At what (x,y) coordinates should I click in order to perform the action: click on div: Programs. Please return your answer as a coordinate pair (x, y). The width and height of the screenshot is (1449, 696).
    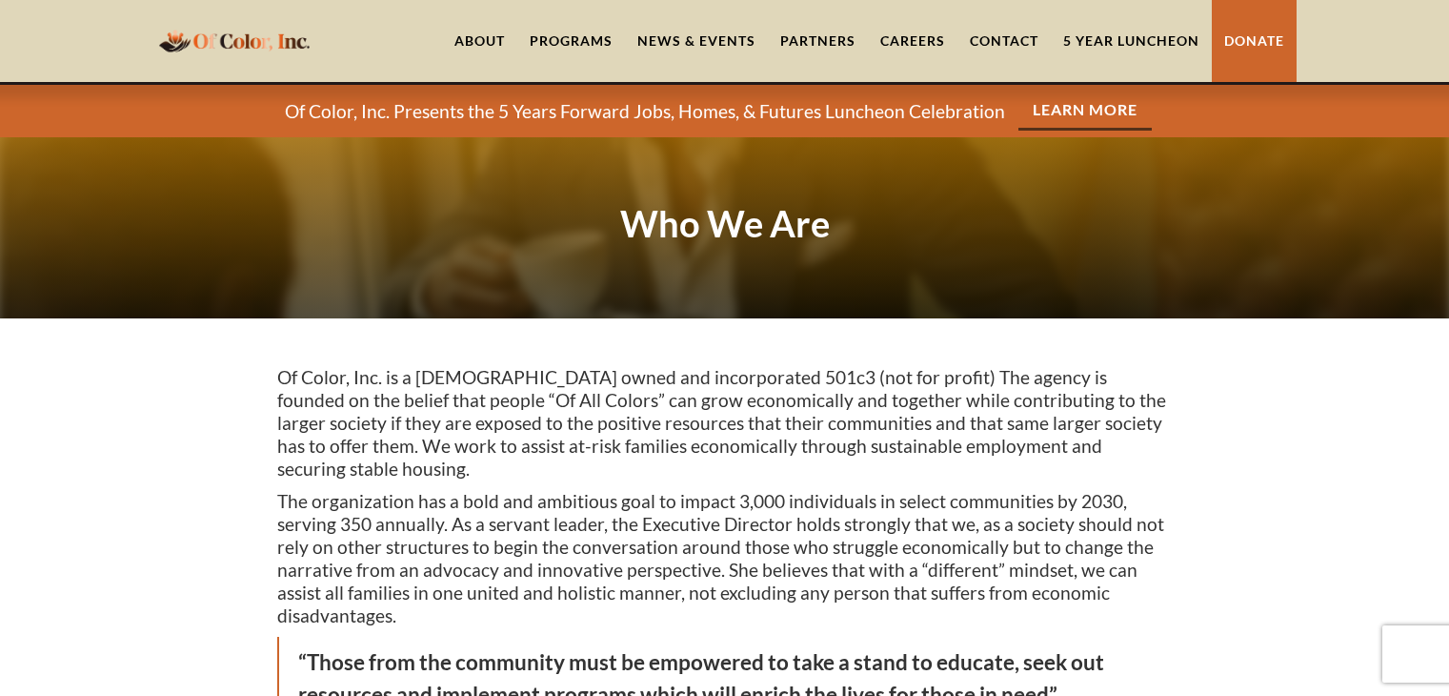
    Looking at the image, I should click on (571, 41).